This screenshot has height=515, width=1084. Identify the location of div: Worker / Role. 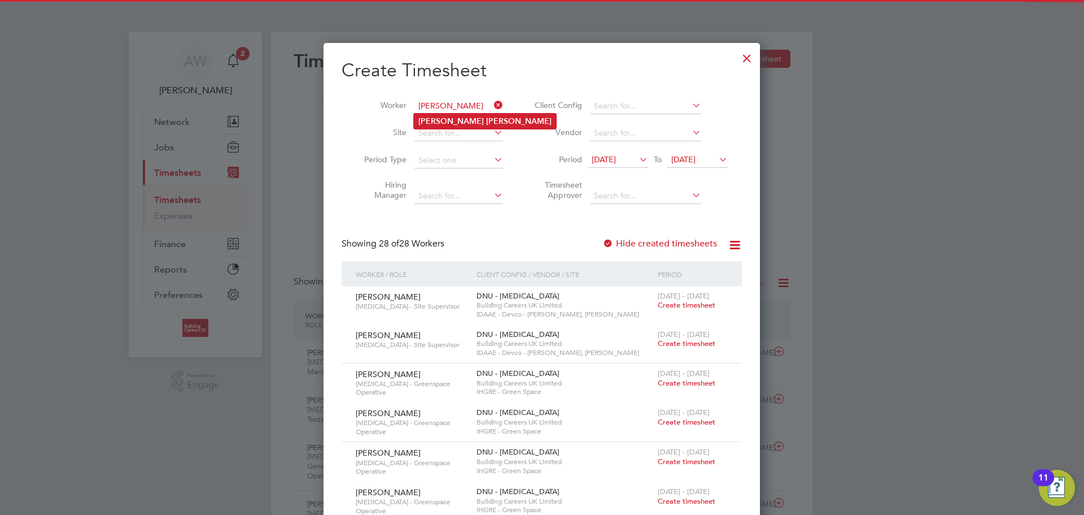
(413, 274).